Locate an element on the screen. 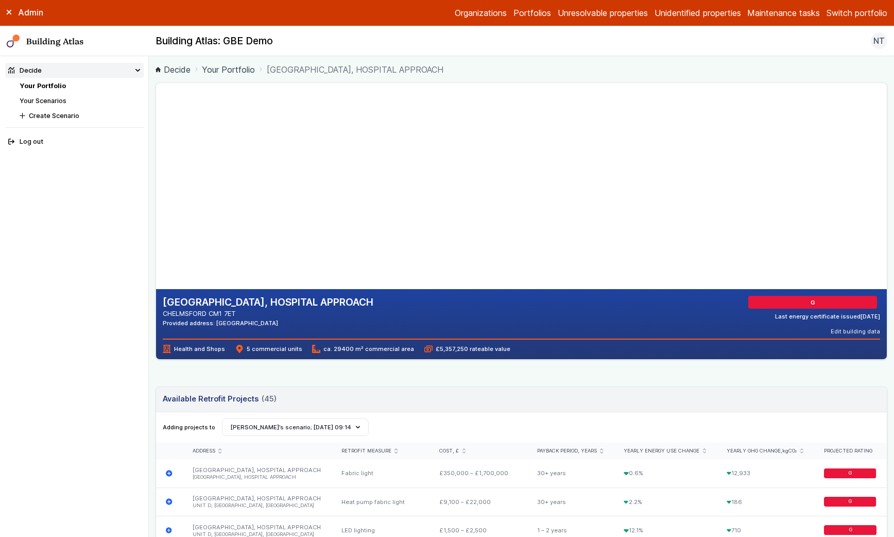 This screenshot has width=894, height=537. a: Portfolios is located at coordinates (532, 13).